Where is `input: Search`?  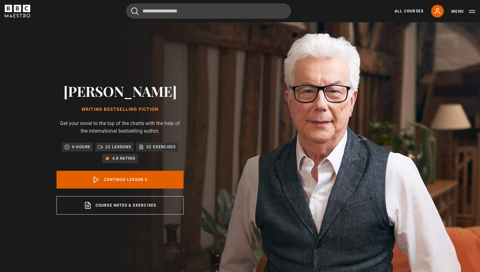 input: Search is located at coordinates (209, 11).